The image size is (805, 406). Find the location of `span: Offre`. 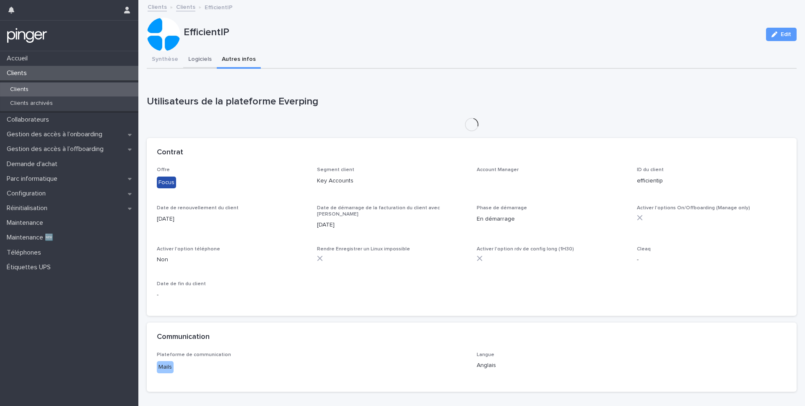

span: Offre is located at coordinates (163, 170).